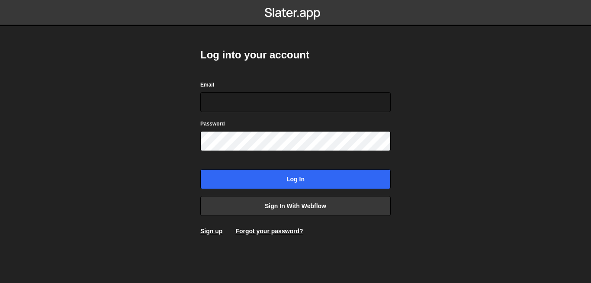 This screenshot has height=283, width=591. What do you see at coordinates (269, 231) in the screenshot?
I see `a: Forgot your password?` at bounding box center [269, 231].